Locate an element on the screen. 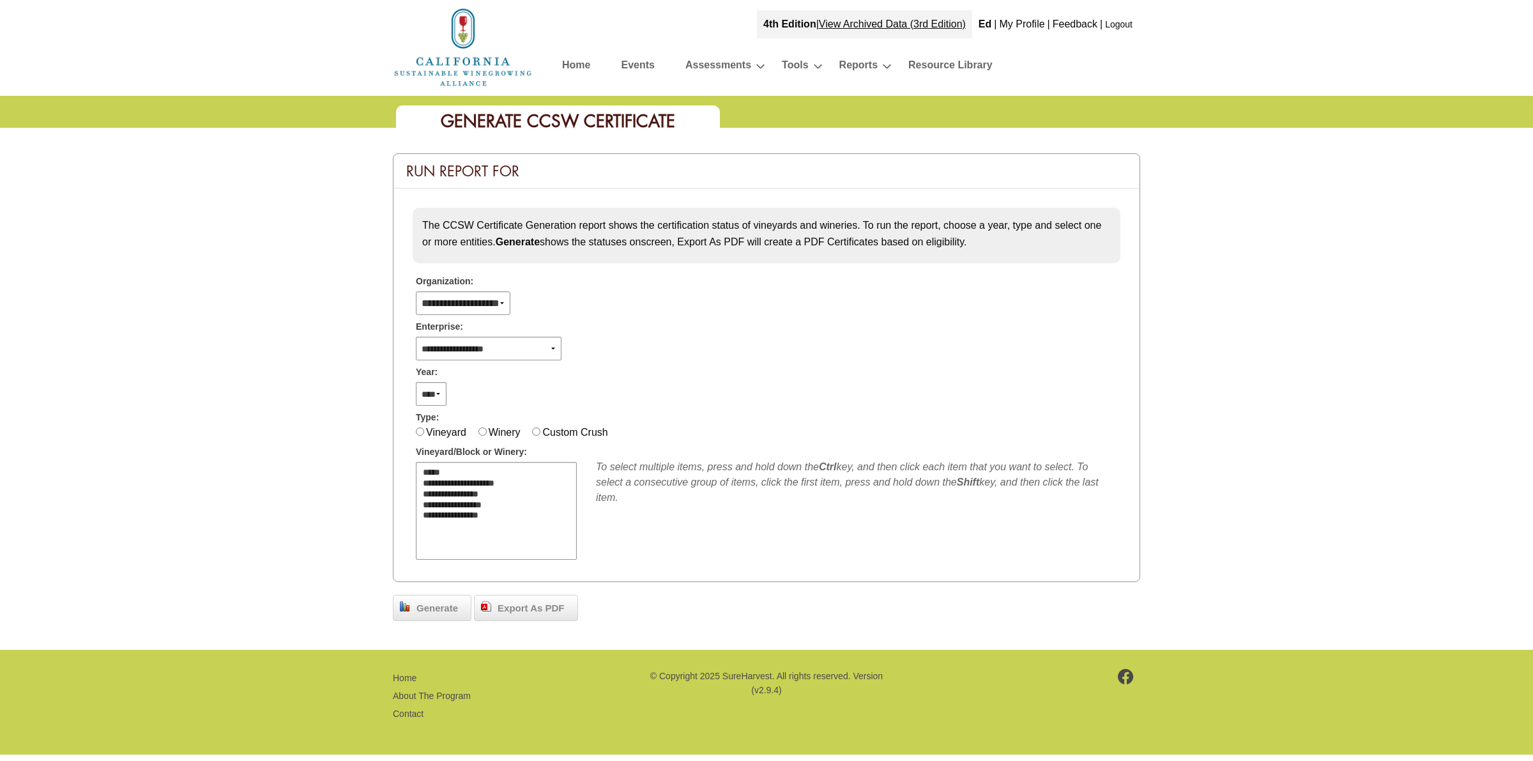 This screenshot has width=1533, height=761. strong: Generate is located at coordinates (517, 241).